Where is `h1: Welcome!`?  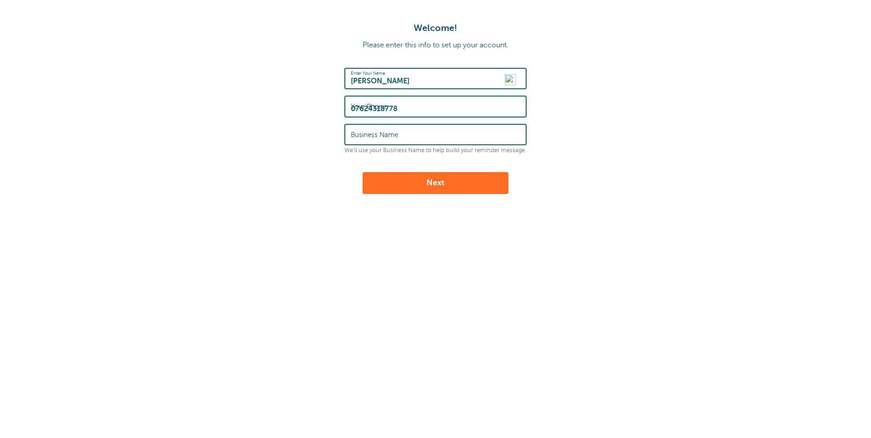 h1: Welcome! is located at coordinates (435, 28).